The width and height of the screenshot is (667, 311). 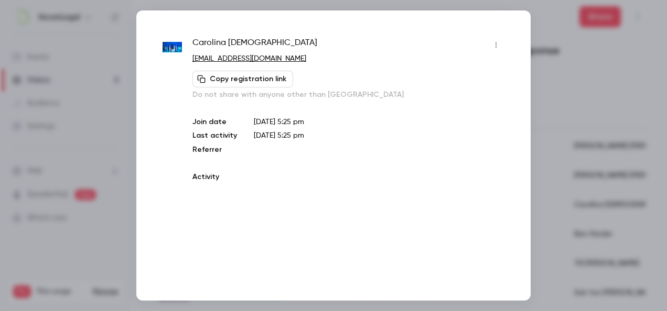 I want to click on img: zenyum.com, so click(x=172, y=47).